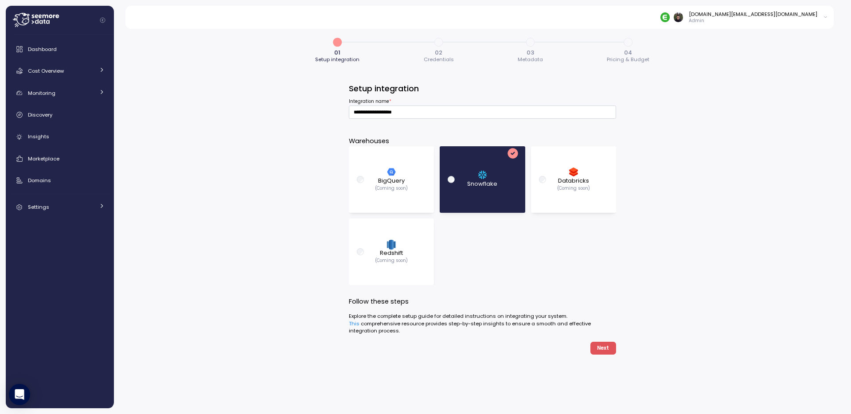  I want to click on span: Discovery, so click(40, 115).